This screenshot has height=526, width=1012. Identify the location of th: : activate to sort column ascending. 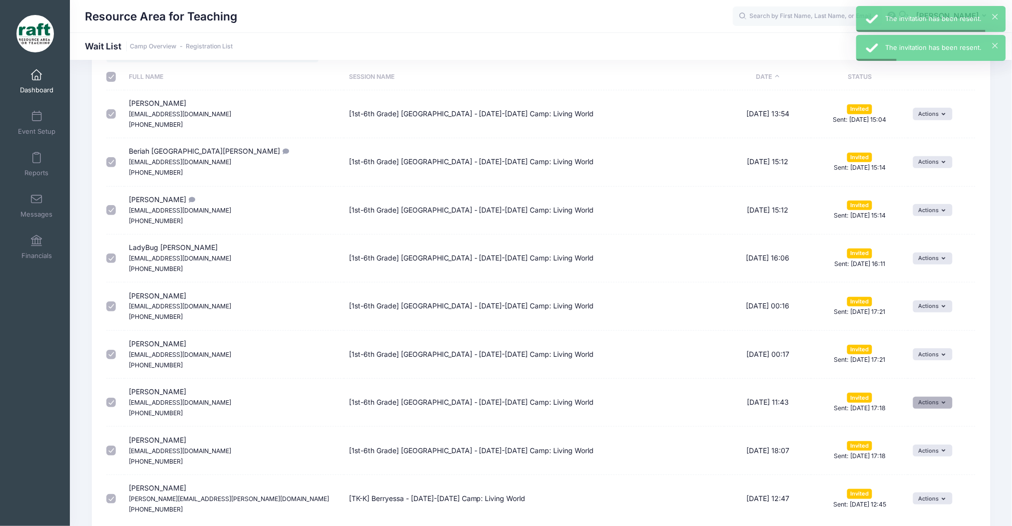
(941, 77).